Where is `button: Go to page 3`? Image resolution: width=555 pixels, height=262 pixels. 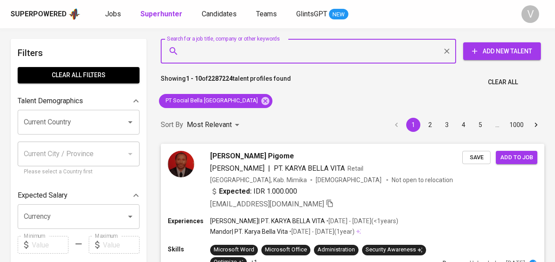
button: Go to page 3 is located at coordinates (447, 125).